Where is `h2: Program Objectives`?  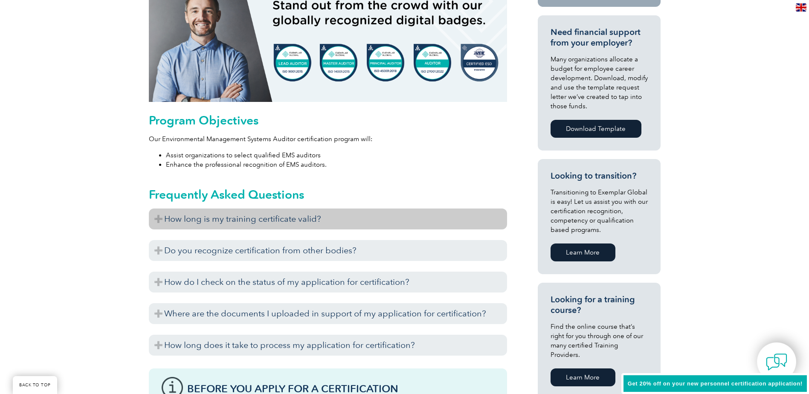
h2: Program Objectives is located at coordinates (328, 120).